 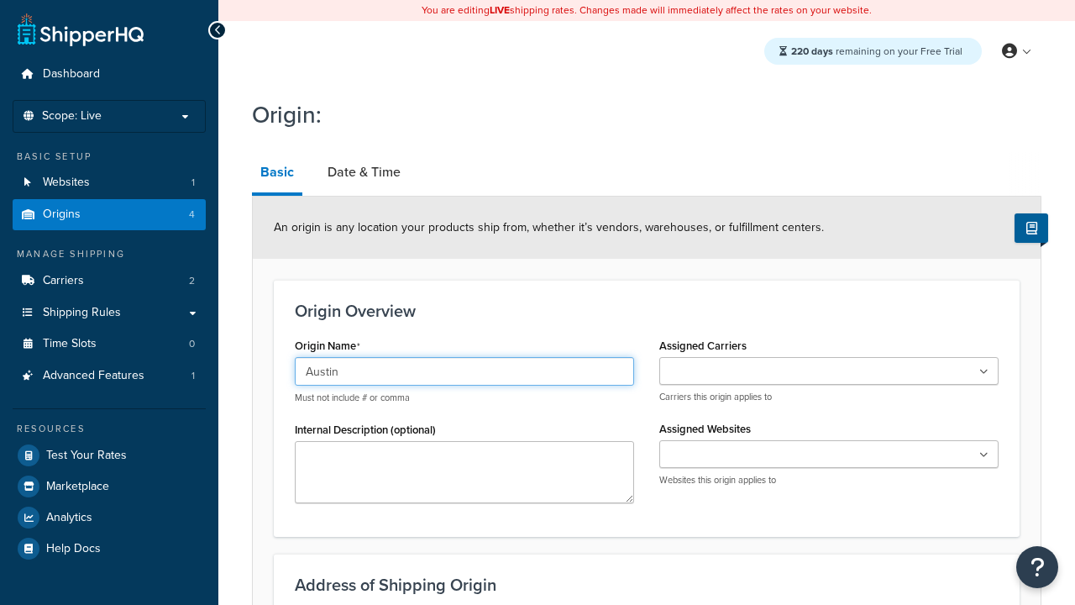 What do you see at coordinates (191, 343) in the screenshot?
I see `span: 0` at bounding box center [191, 343].